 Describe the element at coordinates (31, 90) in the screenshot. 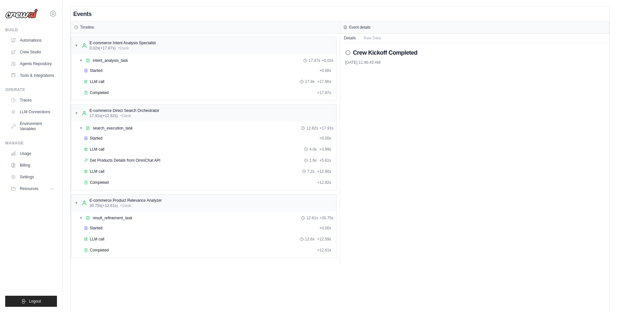

I see `div: Operate` at that location.